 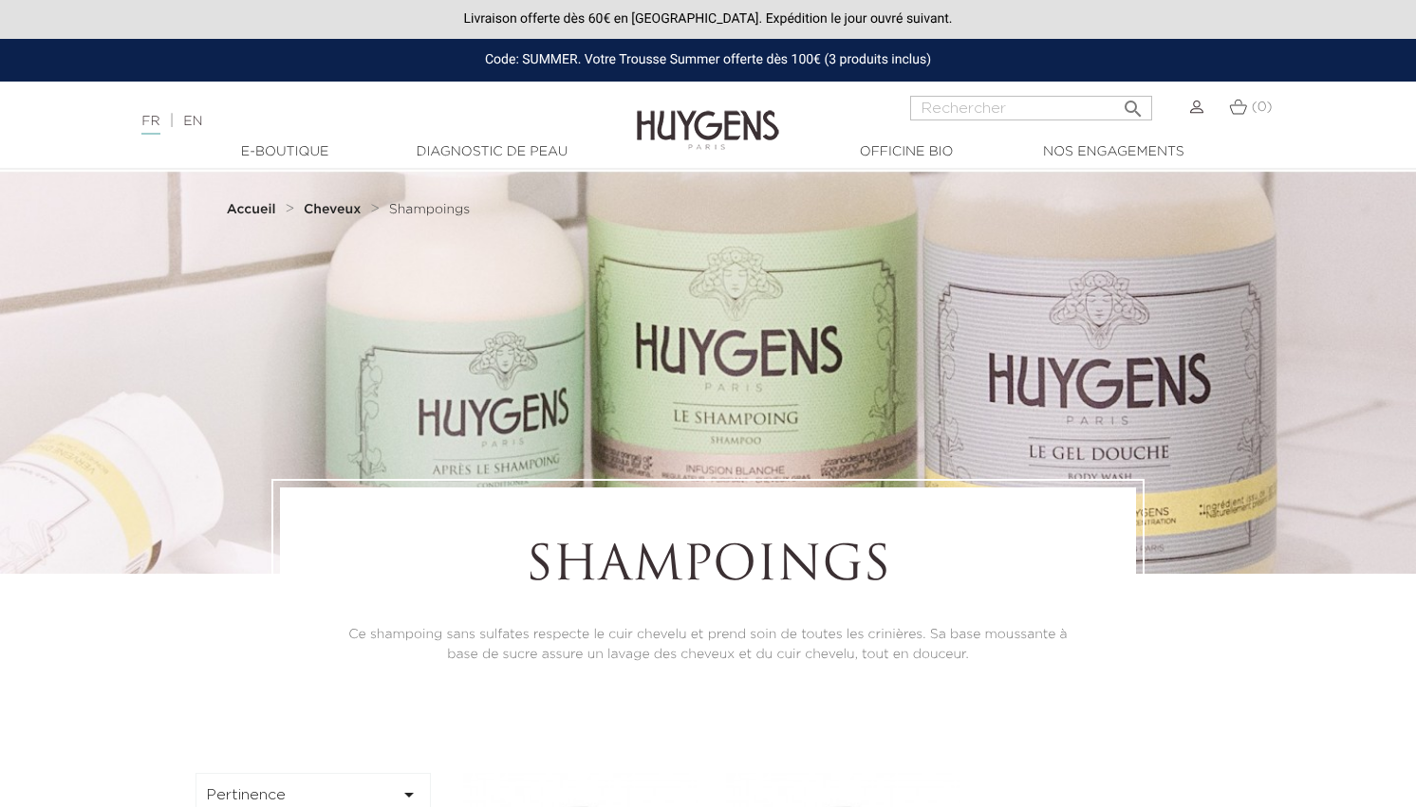 I want to click on a: EN, so click(x=193, y=121).